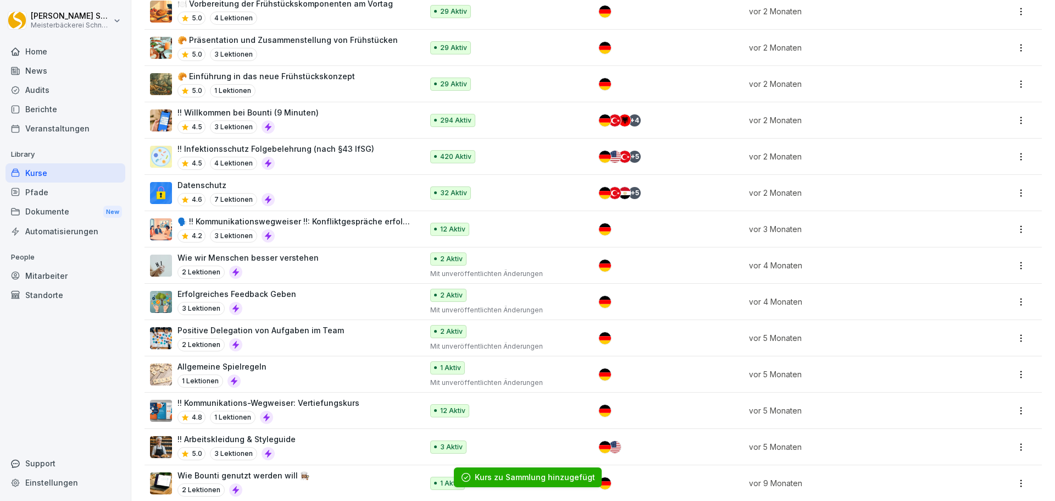  Describe the element at coordinates (197, 417) in the screenshot. I see `p: 4.8` at that location.